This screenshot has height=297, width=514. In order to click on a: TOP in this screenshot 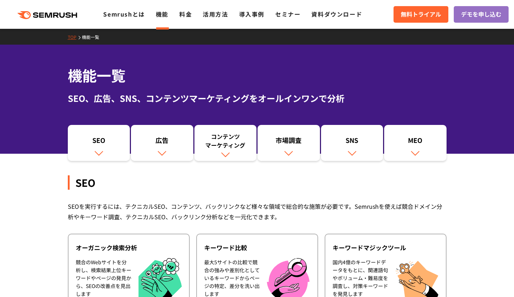, I will do `click(75, 37)`.